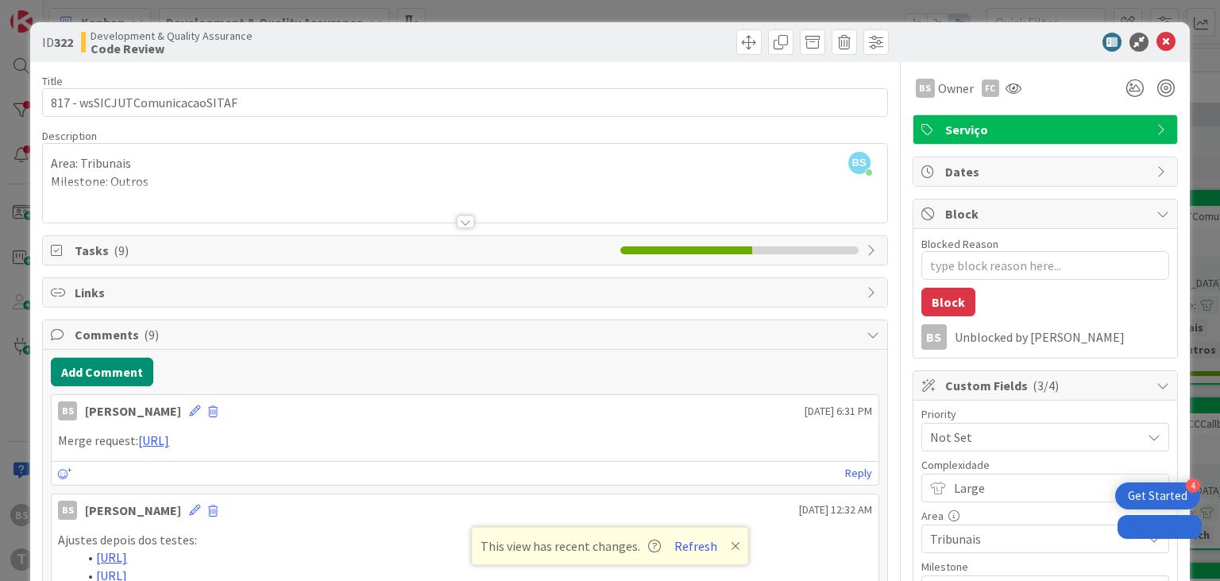 This screenshot has width=1220, height=581. What do you see at coordinates (102, 372) in the screenshot?
I see `button: Add Comment` at bounding box center [102, 372].